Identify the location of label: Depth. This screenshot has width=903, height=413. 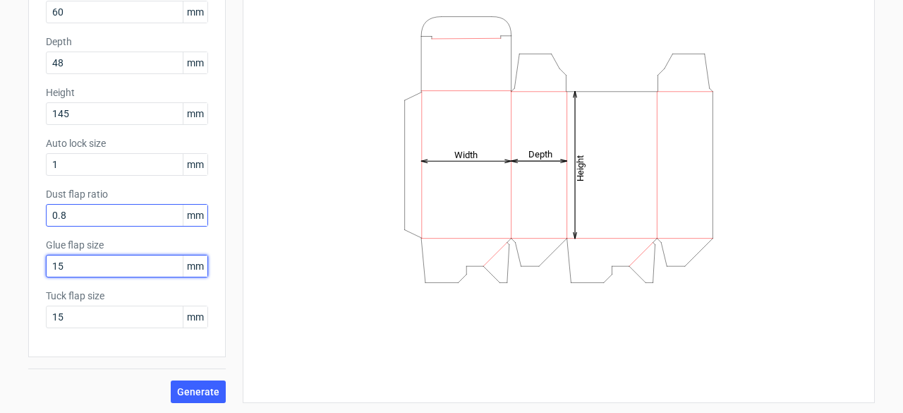
(127, 42).